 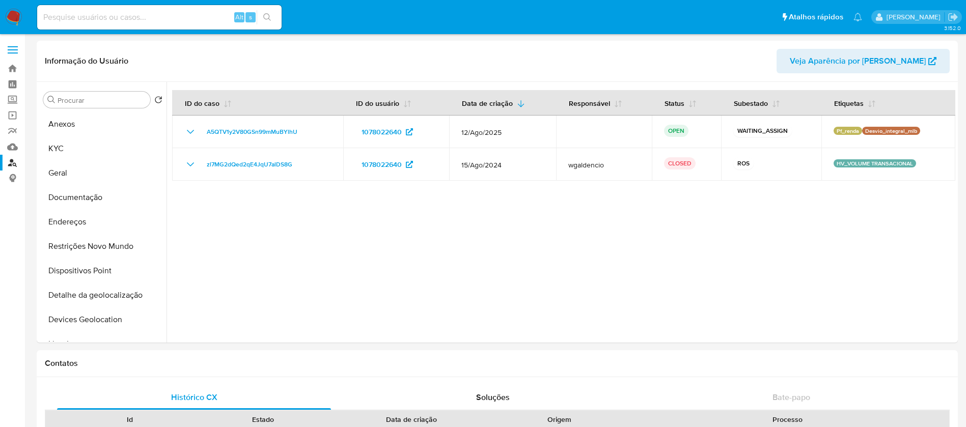 I want to click on input: Procurar, so click(x=102, y=100).